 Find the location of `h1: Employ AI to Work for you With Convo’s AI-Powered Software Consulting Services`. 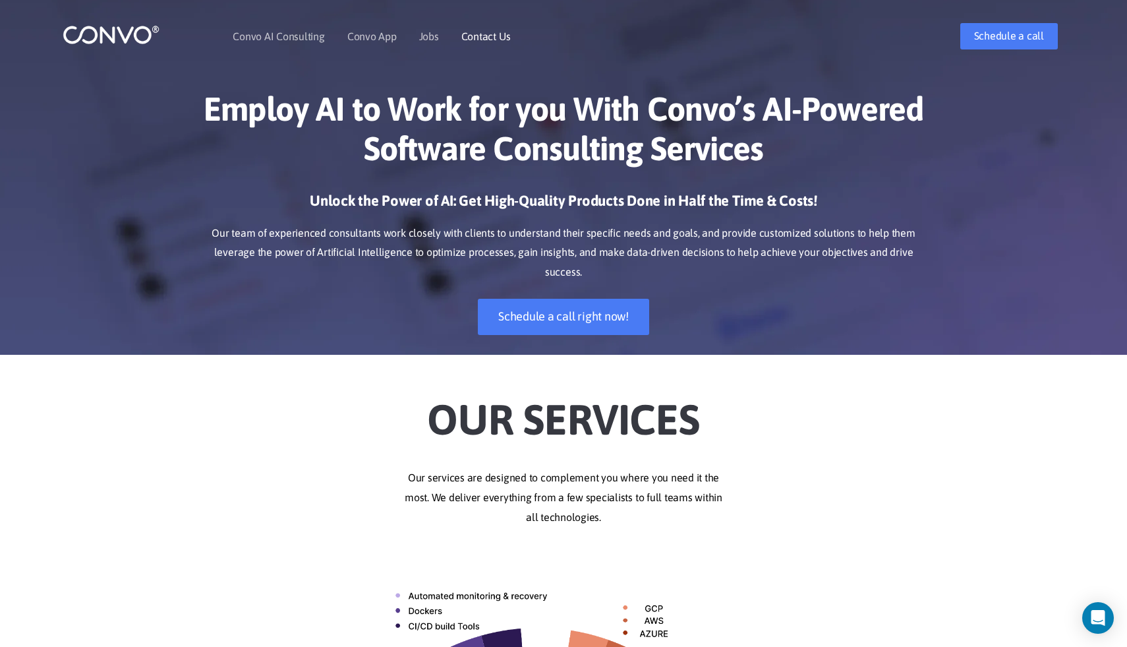

h1: Employ AI to Work for you With Convo’s AI-Powered Software Consulting Services is located at coordinates (564, 133).